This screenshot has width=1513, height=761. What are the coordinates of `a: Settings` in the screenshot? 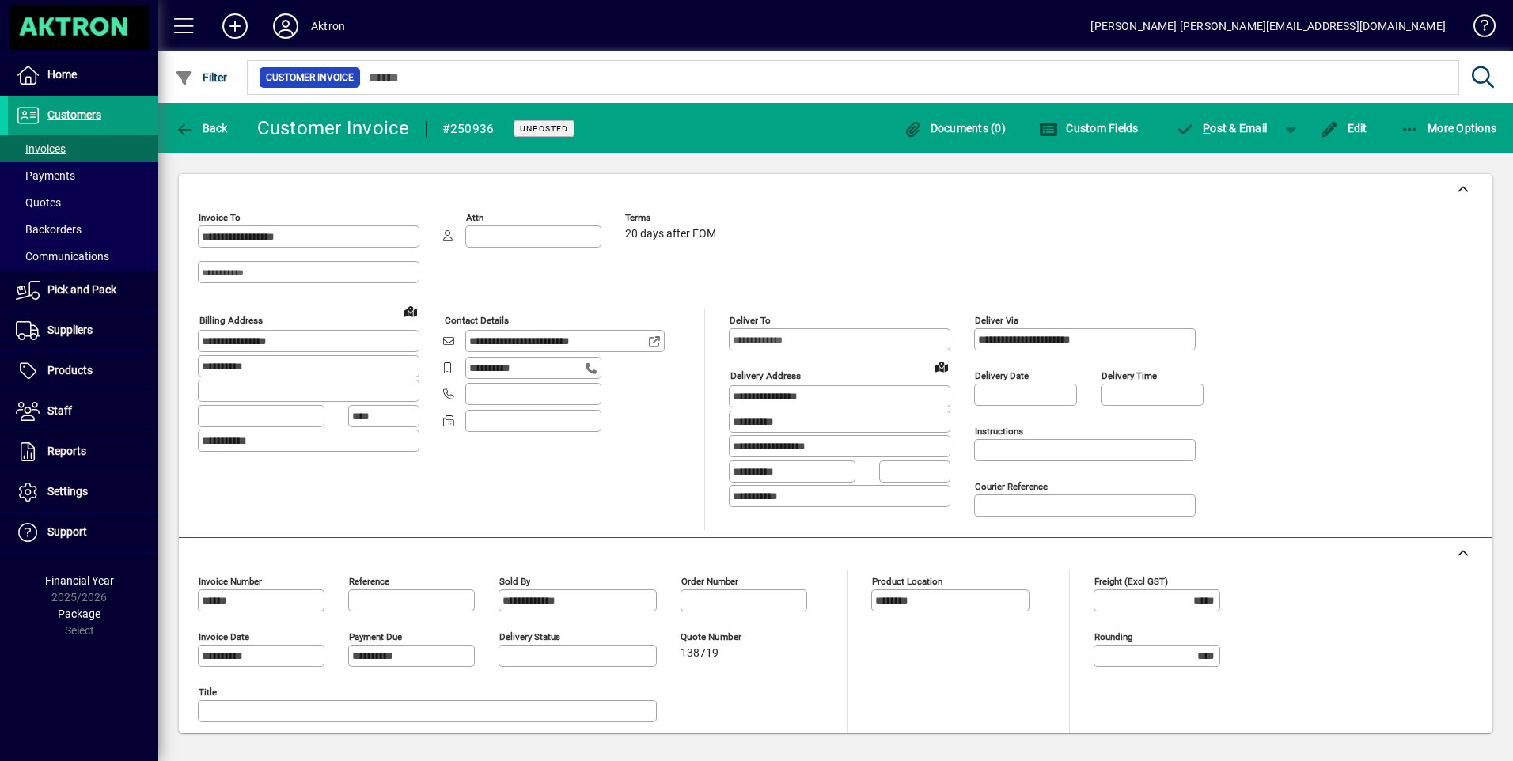 It's located at (83, 492).